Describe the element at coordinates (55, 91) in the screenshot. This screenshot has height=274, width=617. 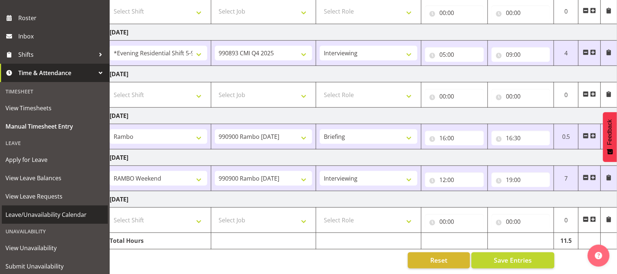
I see `div: Timesheet` at that location.